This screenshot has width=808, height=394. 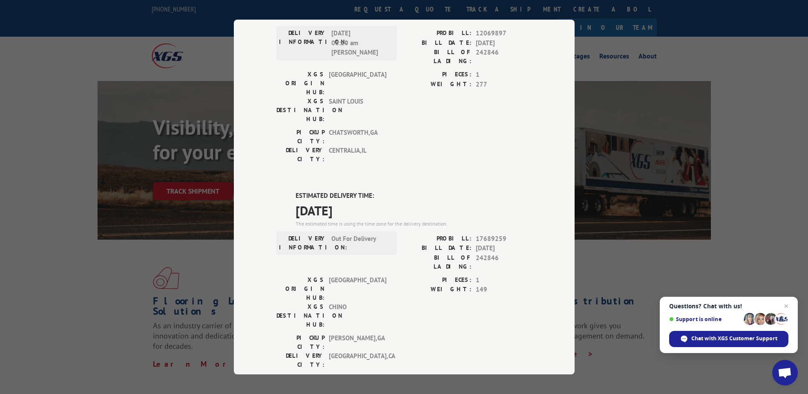 What do you see at coordinates (705, 319) in the screenshot?
I see `span: Support is online` at bounding box center [705, 319].